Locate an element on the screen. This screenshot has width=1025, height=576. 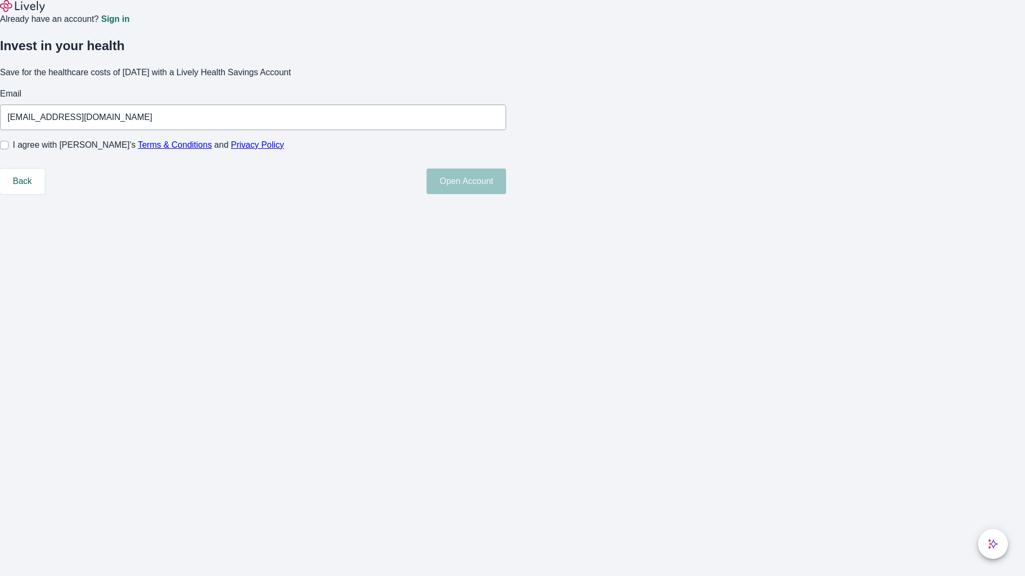
button: chat is located at coordinates (993, 544).